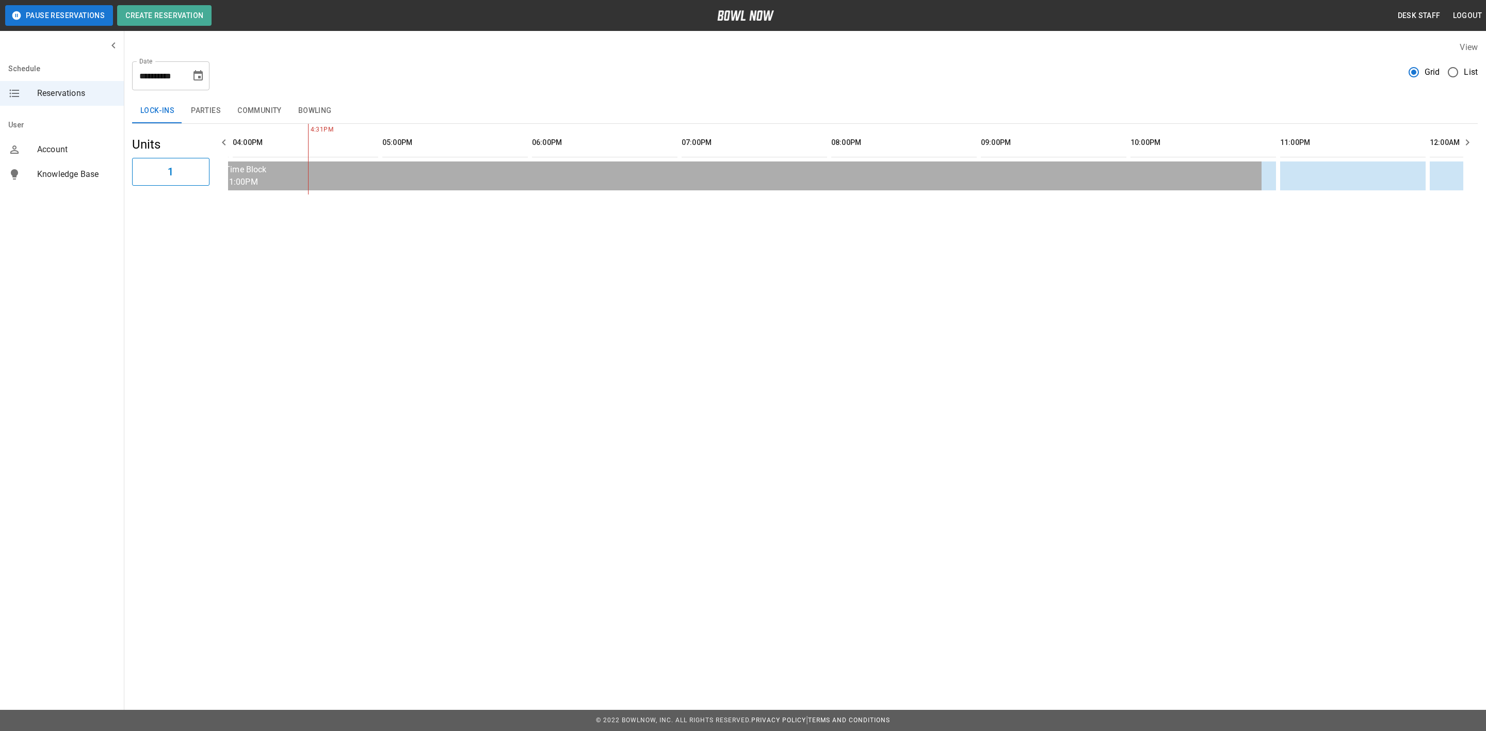  Describe the element at coordinates (1419, 15) in the screenshot. I see `button: Desk Staff` at that location.